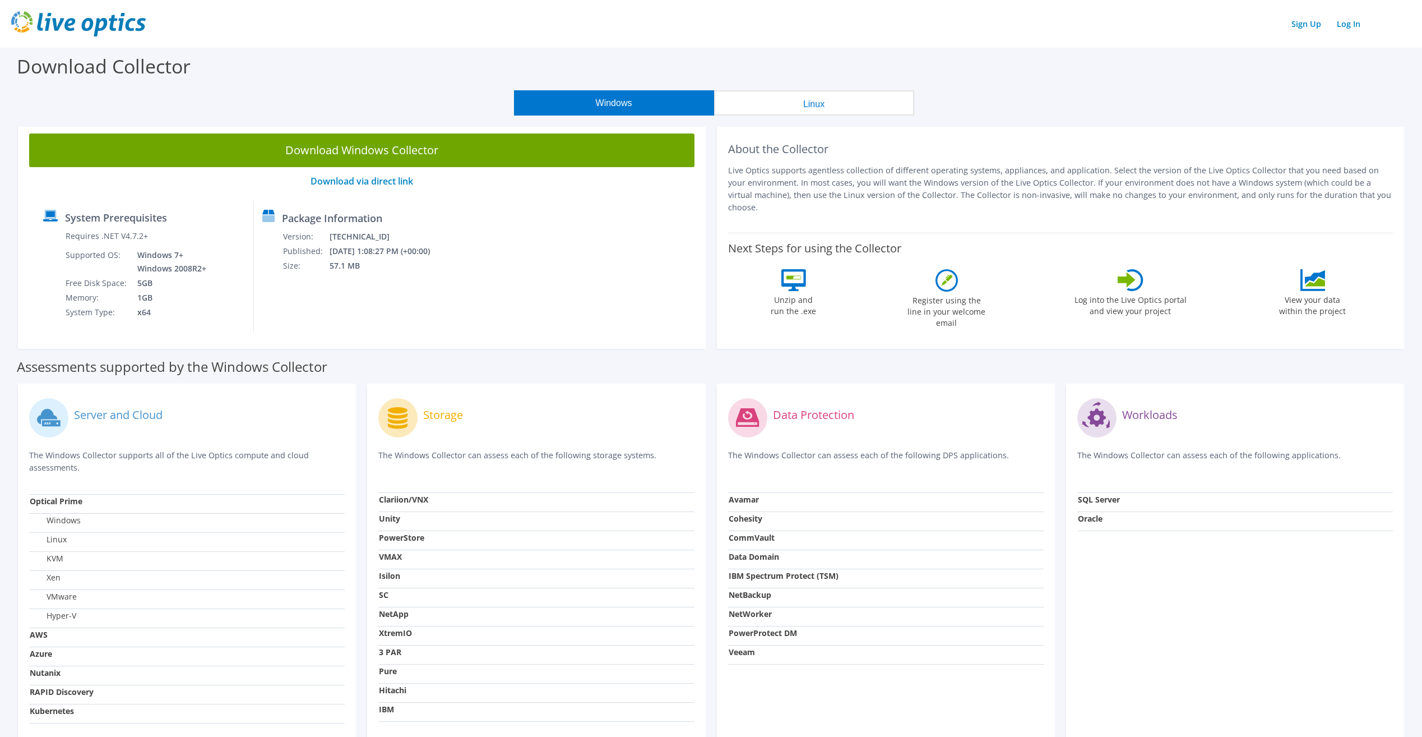 This screenshot has width=1422, height=737. I want to click on td: 57.1 MB, so click(387, 266).